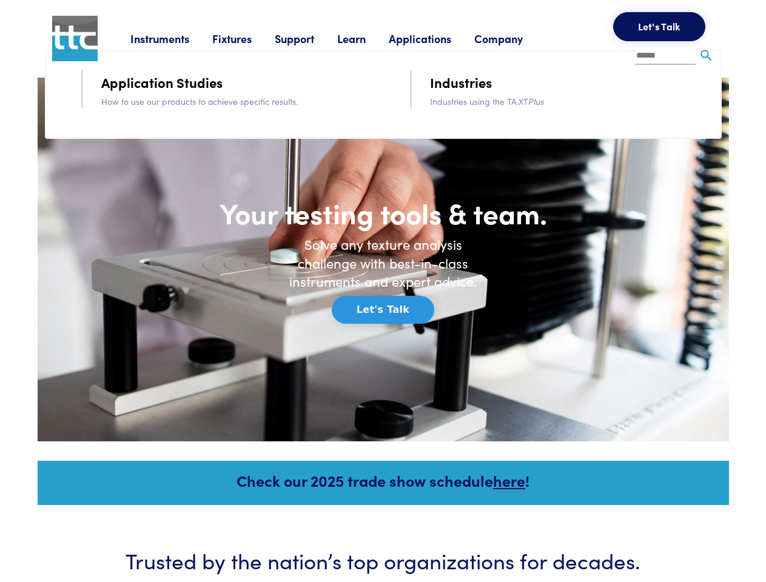 The width and height of the screenshot is (766, 582). What do you see at coordinates (238, 101) in the screenshot?
I see `p: How to use our products to achieve specific results.` at bounding box center [238, 101].